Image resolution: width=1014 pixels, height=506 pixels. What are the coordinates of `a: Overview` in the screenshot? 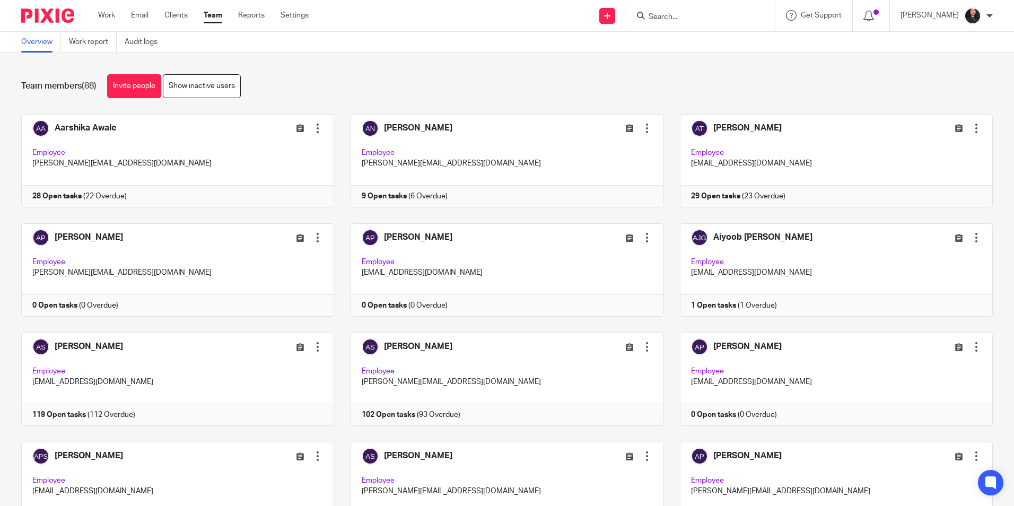 It's located at (41, 42).